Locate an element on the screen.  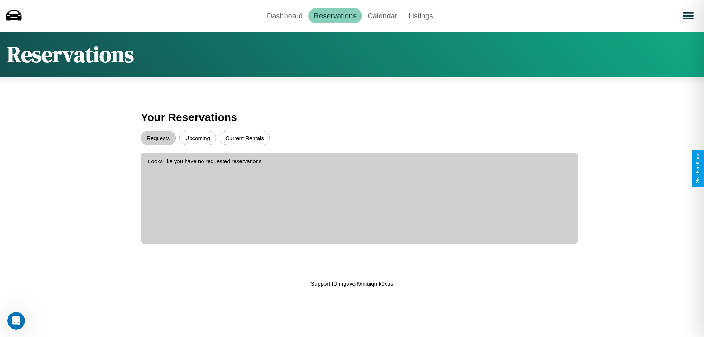
button: Open menu is located at coordinates (689, 16).